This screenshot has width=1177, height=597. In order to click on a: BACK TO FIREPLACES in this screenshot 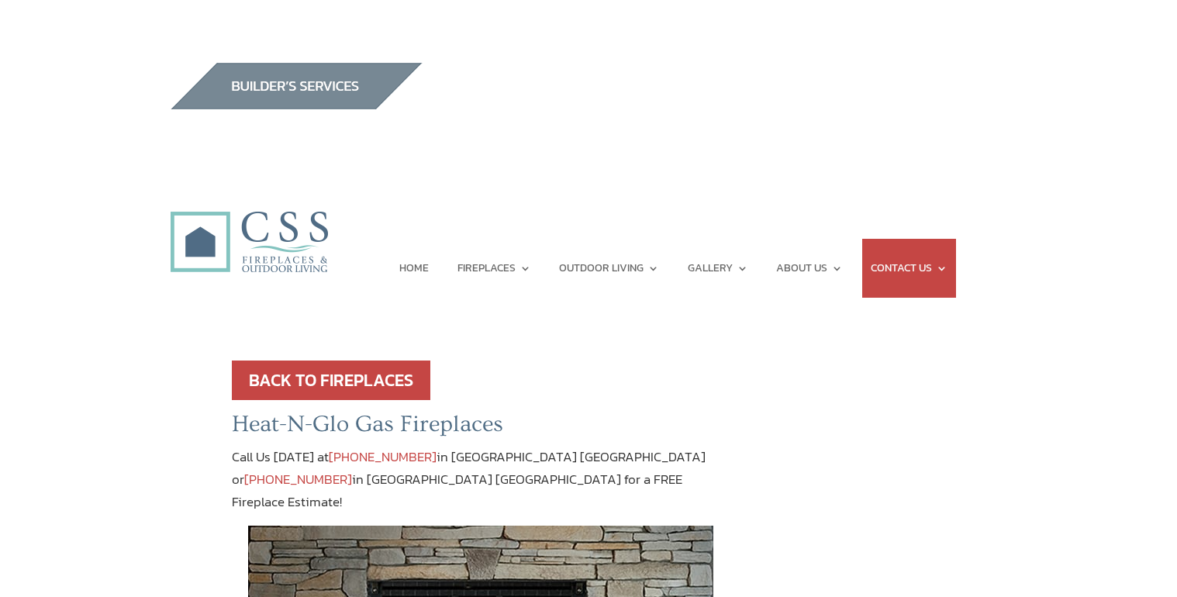, I will do `click(331, 380)`.